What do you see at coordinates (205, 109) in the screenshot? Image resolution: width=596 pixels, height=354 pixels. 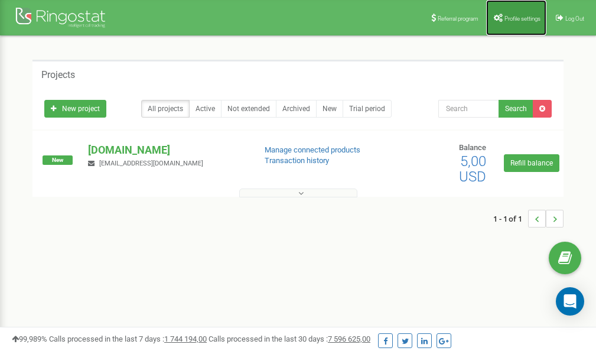 I see `a: Active` at bounding box center [205, 109].